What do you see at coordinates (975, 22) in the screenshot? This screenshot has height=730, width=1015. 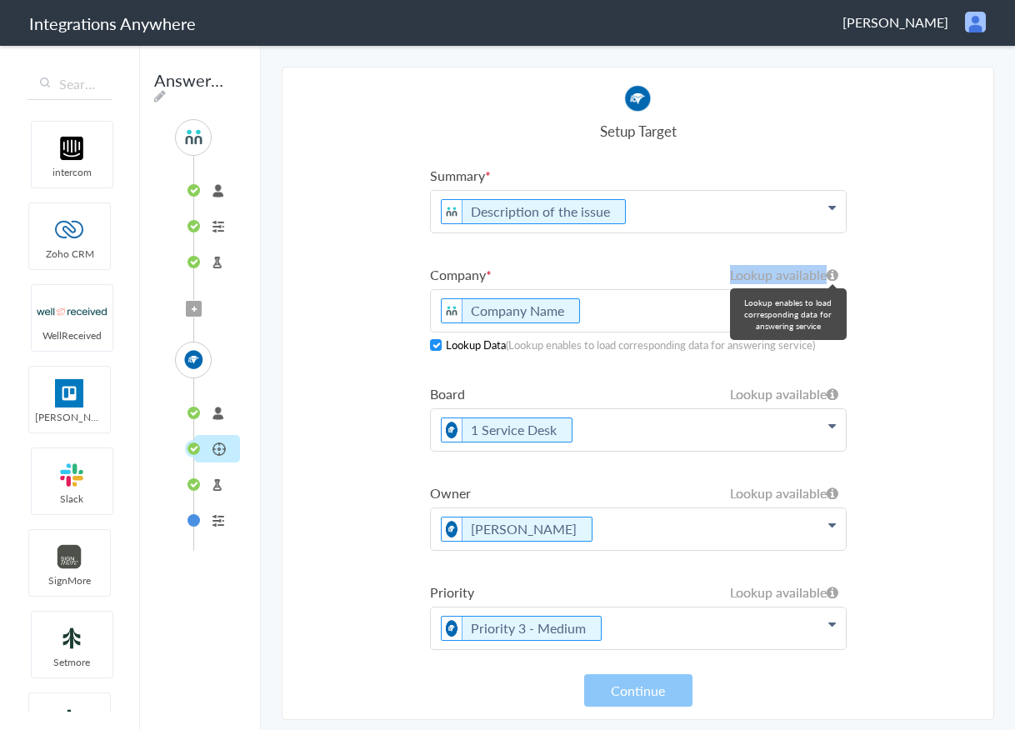 I see `img: user.png` at bounding box center [975, 22].